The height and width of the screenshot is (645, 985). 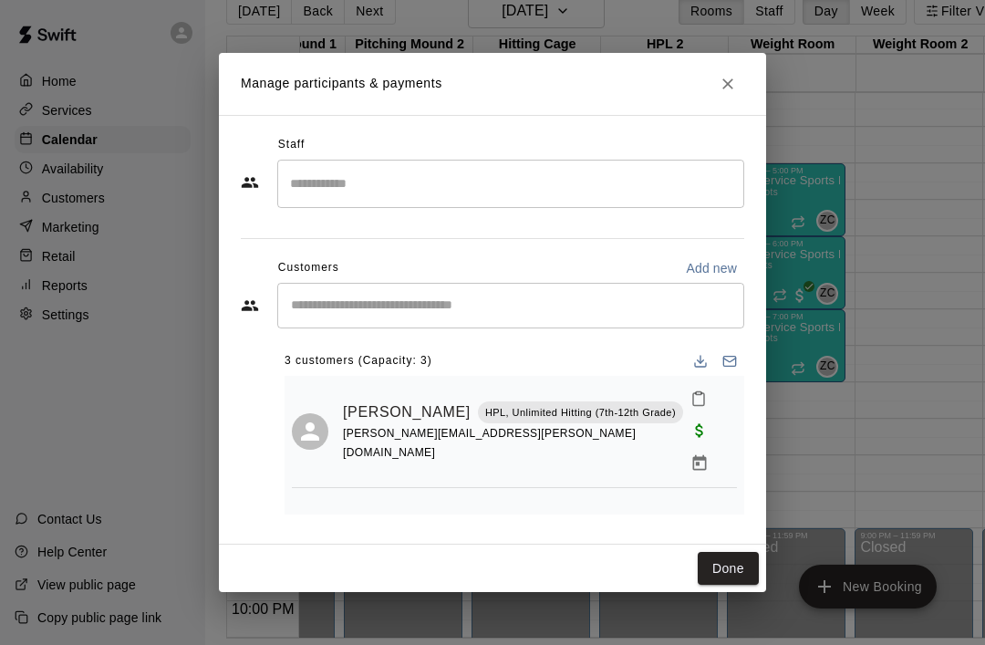 I want to click on button: Email participants, so click(x=730, y=361).